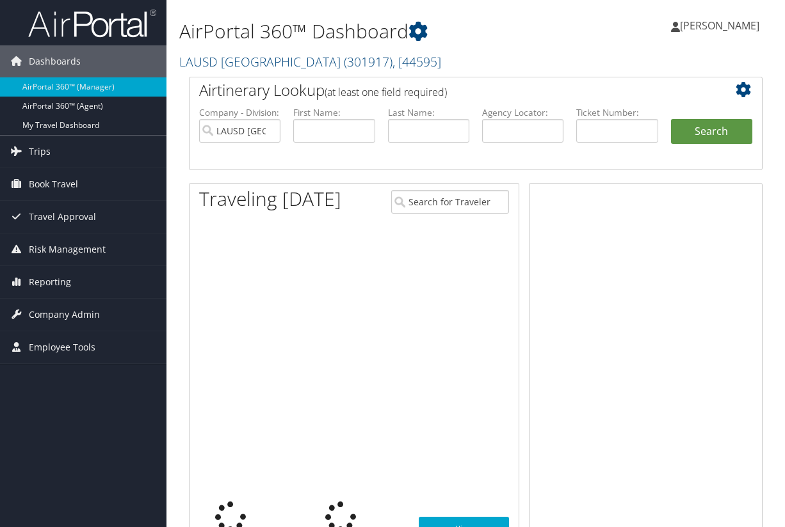  What do you see at coordinates (50, 282) in the screenshot?
I see `span: Reporting` at bounding box center [50, 282].